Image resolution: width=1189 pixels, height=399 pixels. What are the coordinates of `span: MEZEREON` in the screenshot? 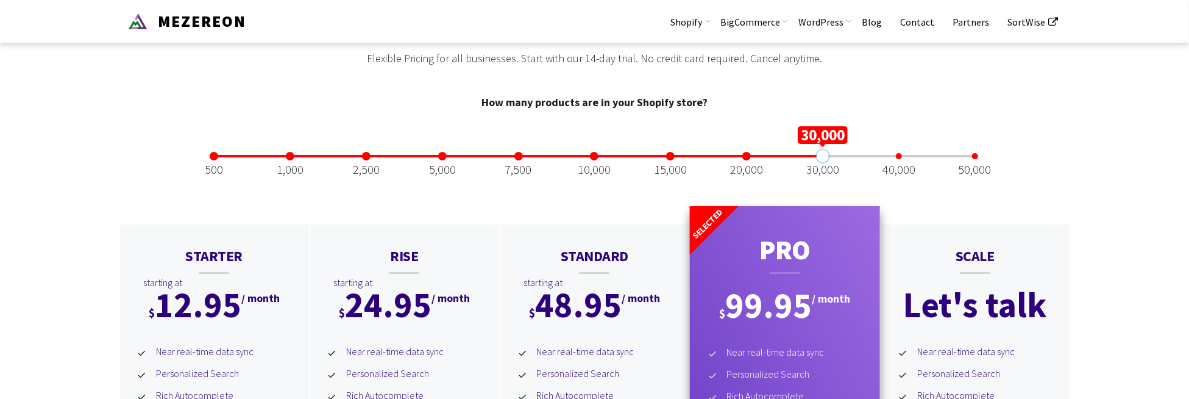 It's located at (199, 21).